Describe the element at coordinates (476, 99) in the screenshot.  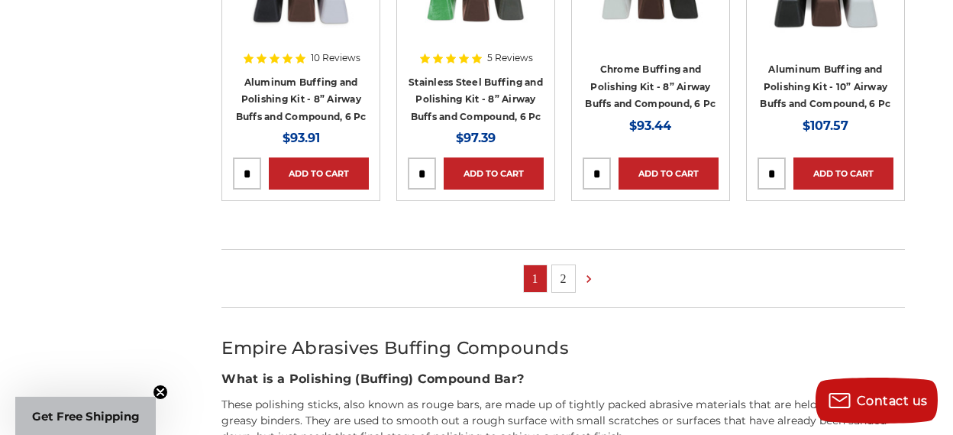
I see `a: Stainless Steel Buffing and Polishing Kit - 8” Airway Buffs and Compound, 6 Pc` at that location.